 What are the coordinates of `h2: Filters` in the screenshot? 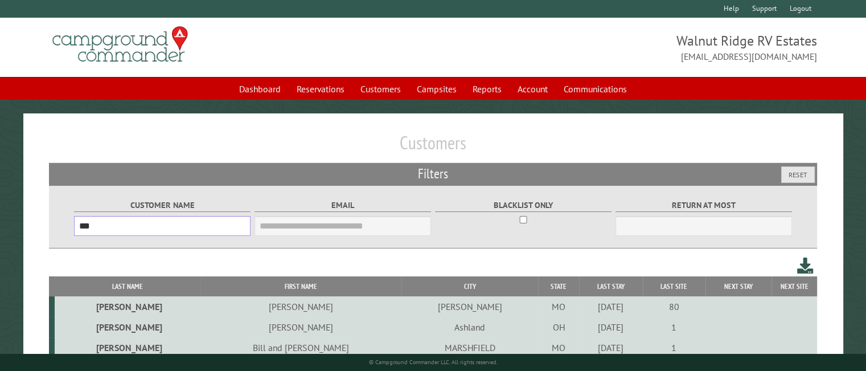 It's located at (433, 174).